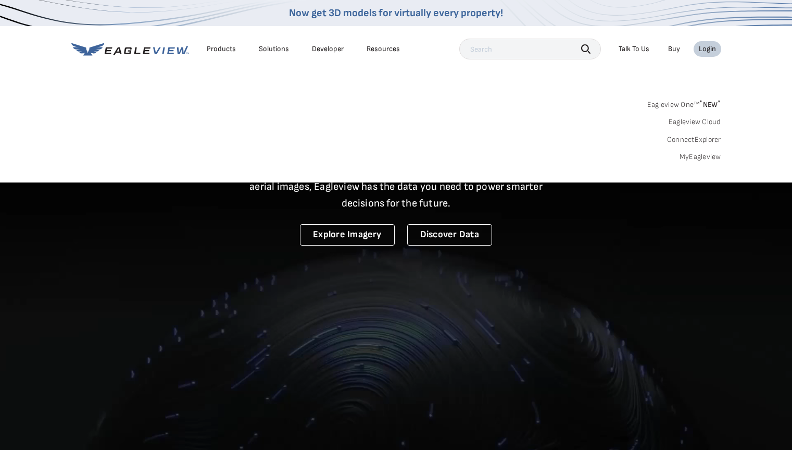 This screenshot has width=792, height=450. Describe the element at coordinates (695, 122) in the screenshot. I see `a: Eagleview Cloud` at that location.